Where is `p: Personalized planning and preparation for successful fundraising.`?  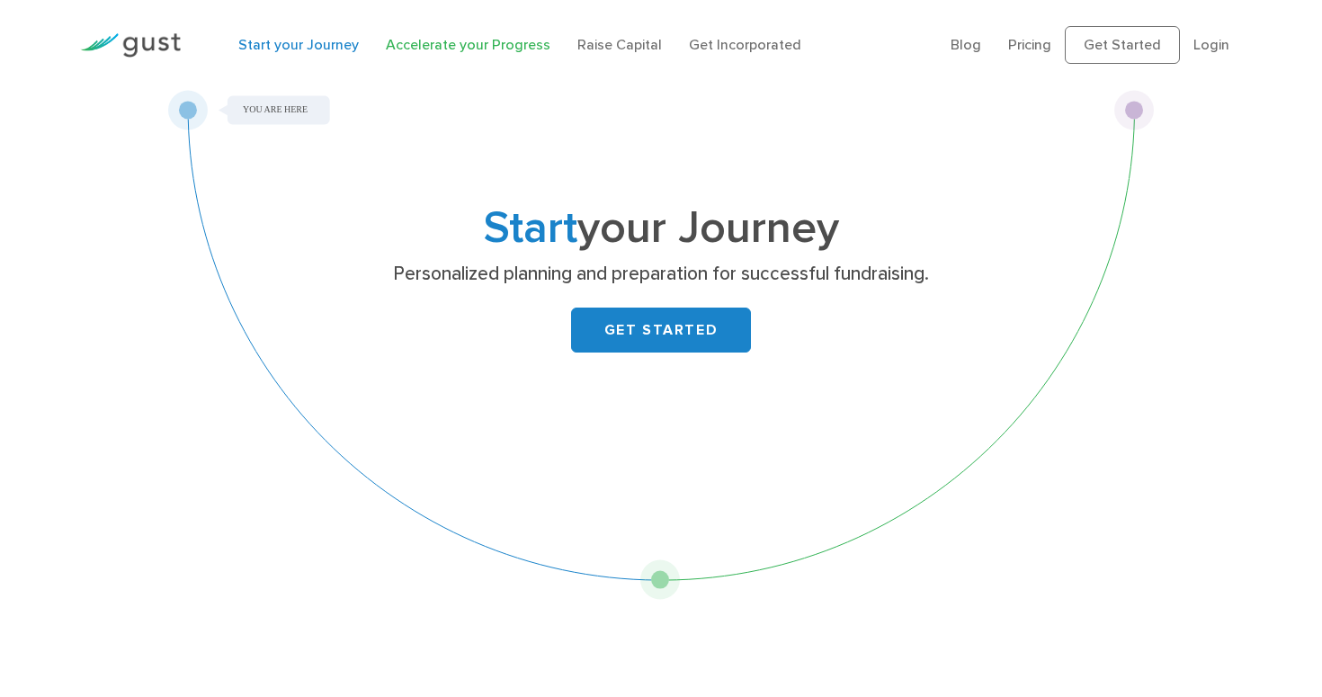
p: Personalized planning and preparation for successful fundraising. is located at coordinates (661, 274).